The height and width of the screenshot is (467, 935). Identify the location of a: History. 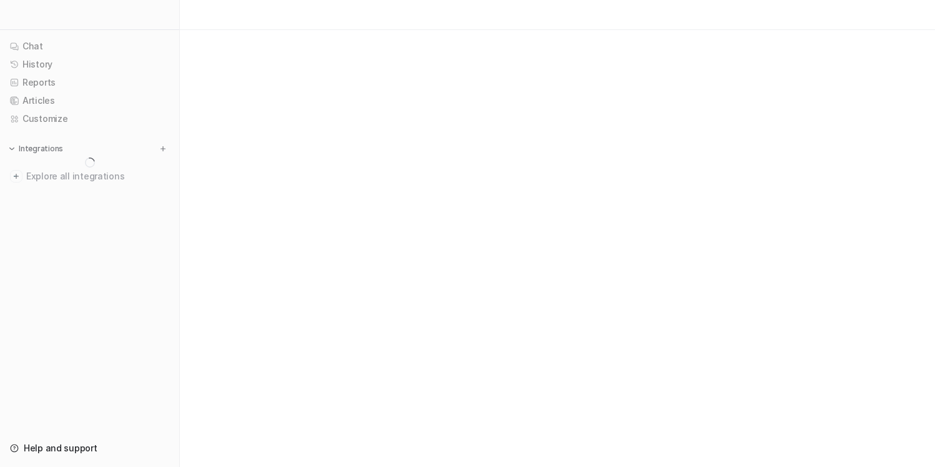
(89, 64).